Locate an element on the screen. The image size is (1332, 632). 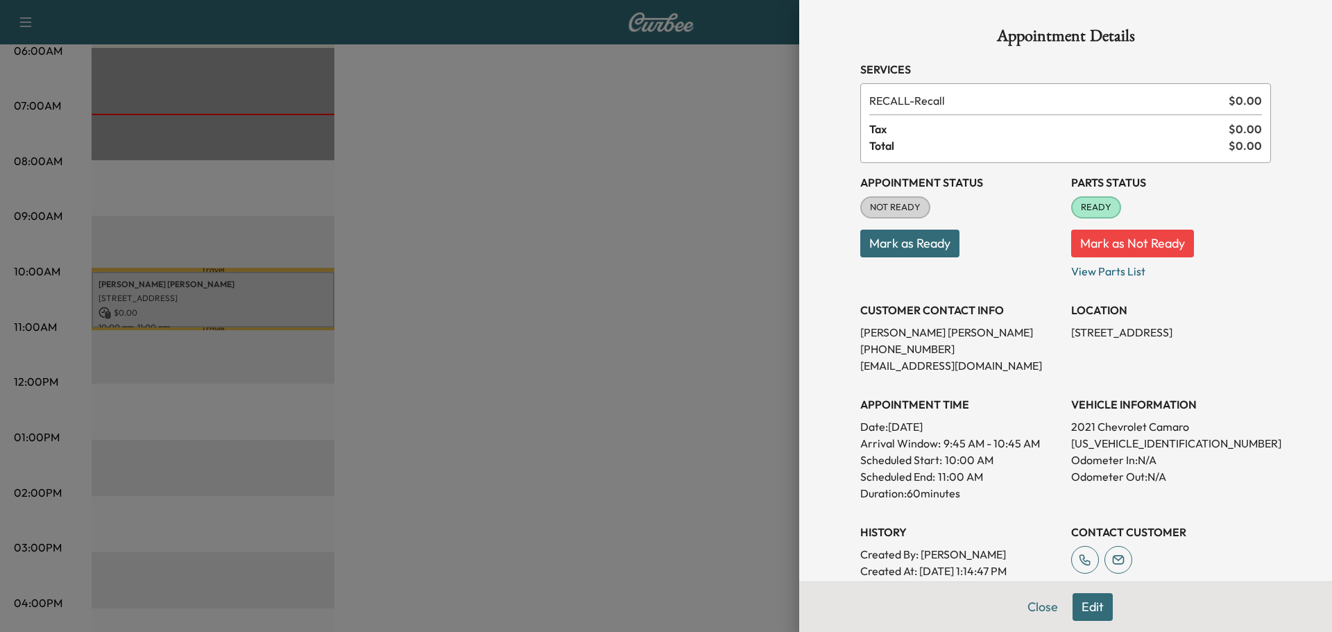
p: Odometer In: N/A is located at coordinates (1171, 460).